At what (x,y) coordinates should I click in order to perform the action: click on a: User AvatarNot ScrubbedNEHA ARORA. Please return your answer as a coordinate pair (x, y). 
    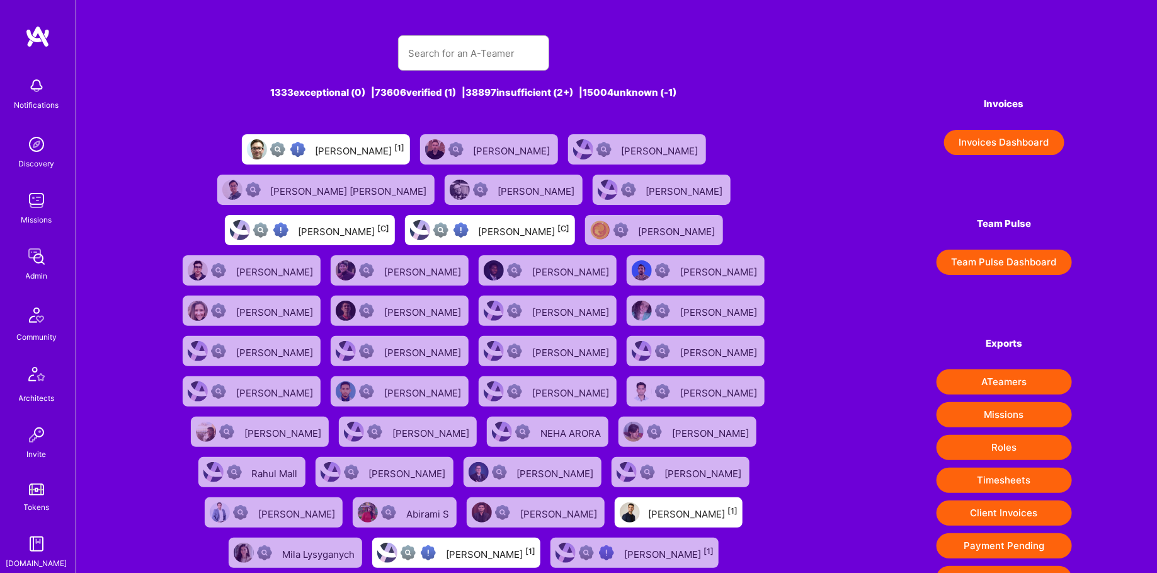
    Looking at the image, I should click on (547, 431).